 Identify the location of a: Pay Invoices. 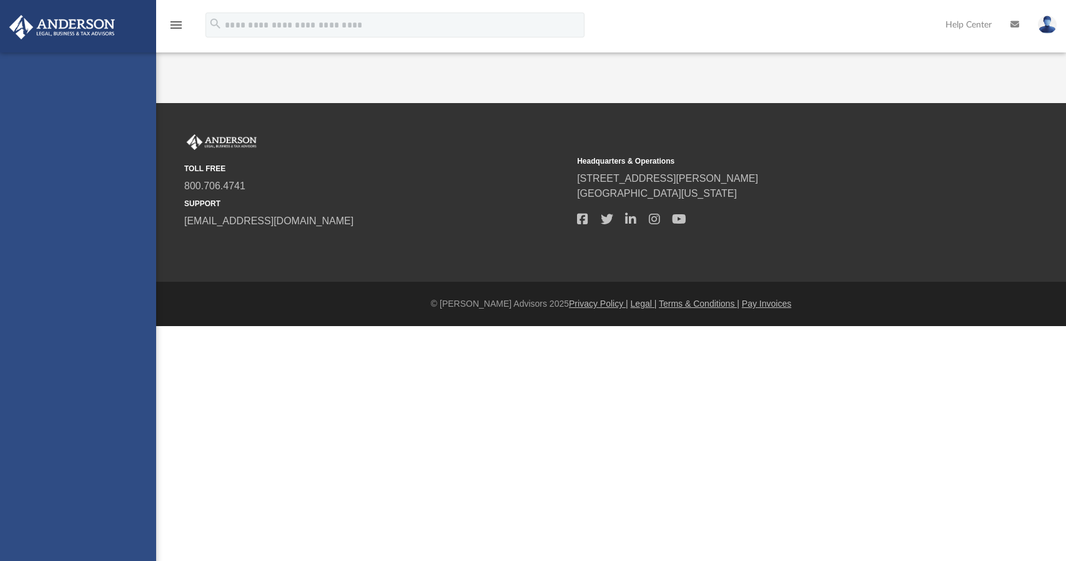
(766, 303).